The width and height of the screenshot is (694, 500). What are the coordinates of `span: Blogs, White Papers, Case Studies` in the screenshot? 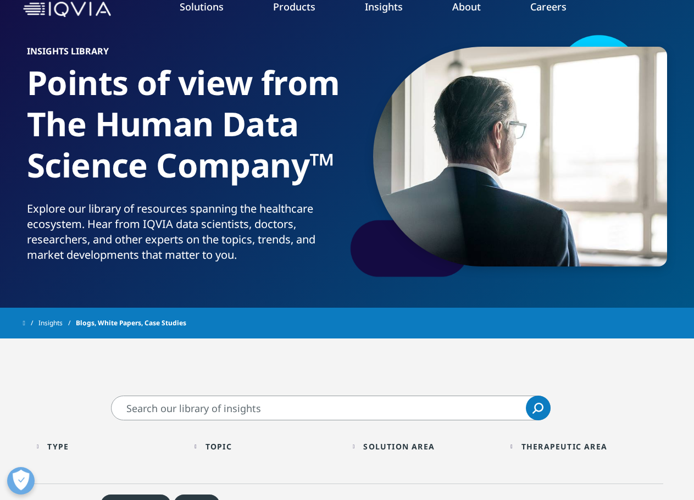 It's located at (131, 323).